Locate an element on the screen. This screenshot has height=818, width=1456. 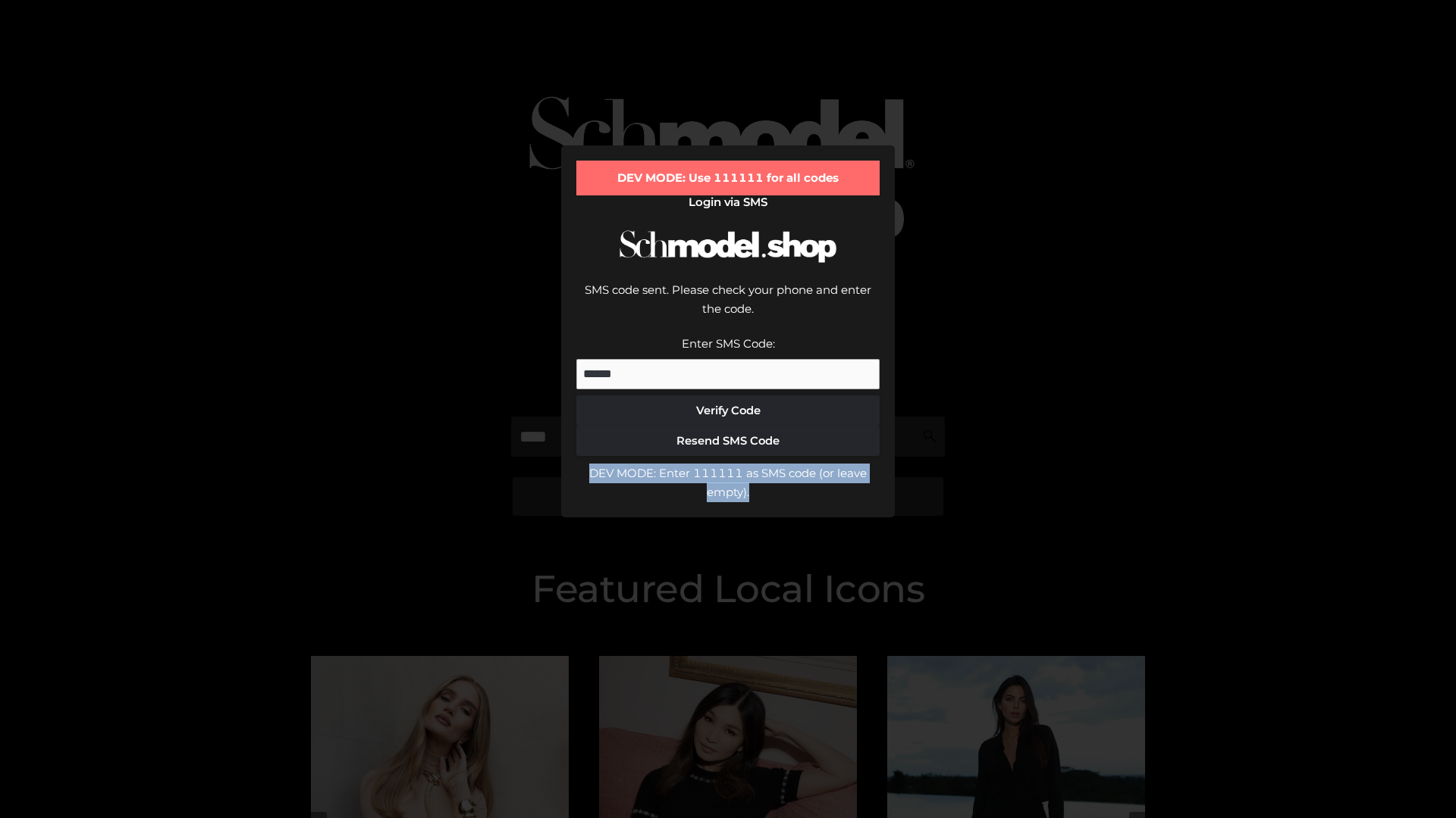
div: DEV MODE: Enter 111111 as SMS code (or leave empty). is located at coordinates (728, 483).